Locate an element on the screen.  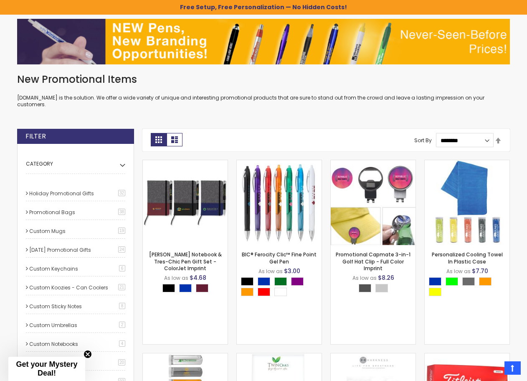
span: 2 is located at coordinates (122, 324).